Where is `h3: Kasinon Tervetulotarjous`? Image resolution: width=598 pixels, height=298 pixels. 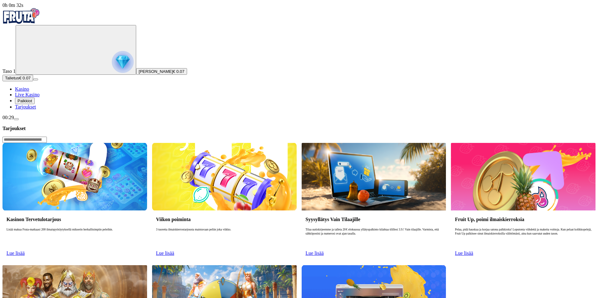 h3: Kasinon Tervetulotarjous is located at coordinates (75, 219).